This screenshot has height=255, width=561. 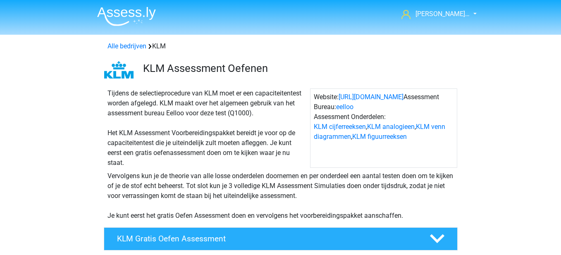 I want to click on a: Alle bedrijven, so click(x=127, y=46).